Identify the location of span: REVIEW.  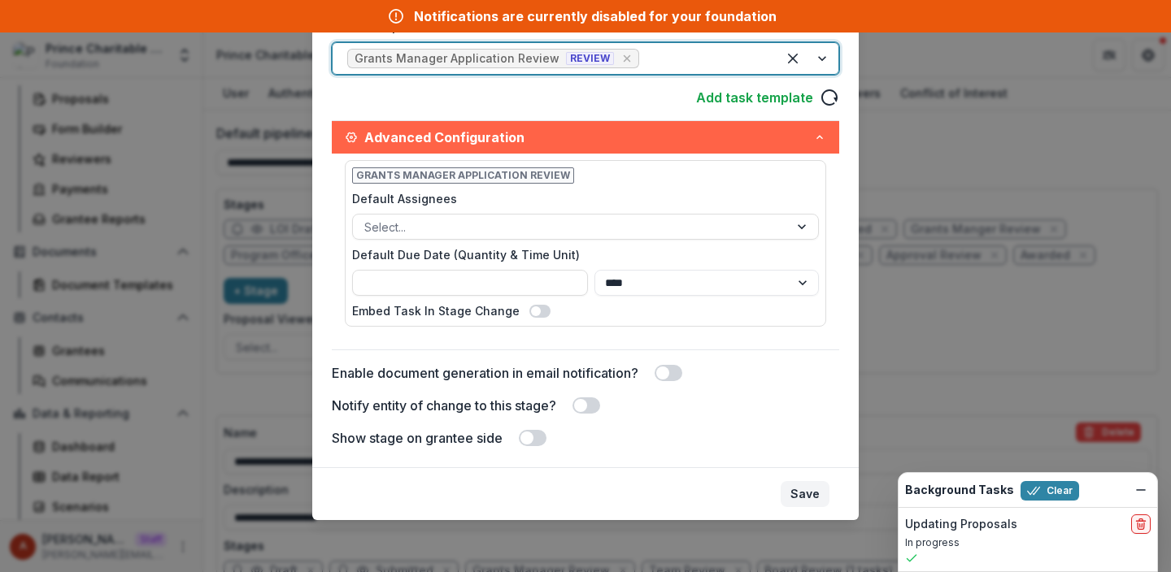
(590, 59).